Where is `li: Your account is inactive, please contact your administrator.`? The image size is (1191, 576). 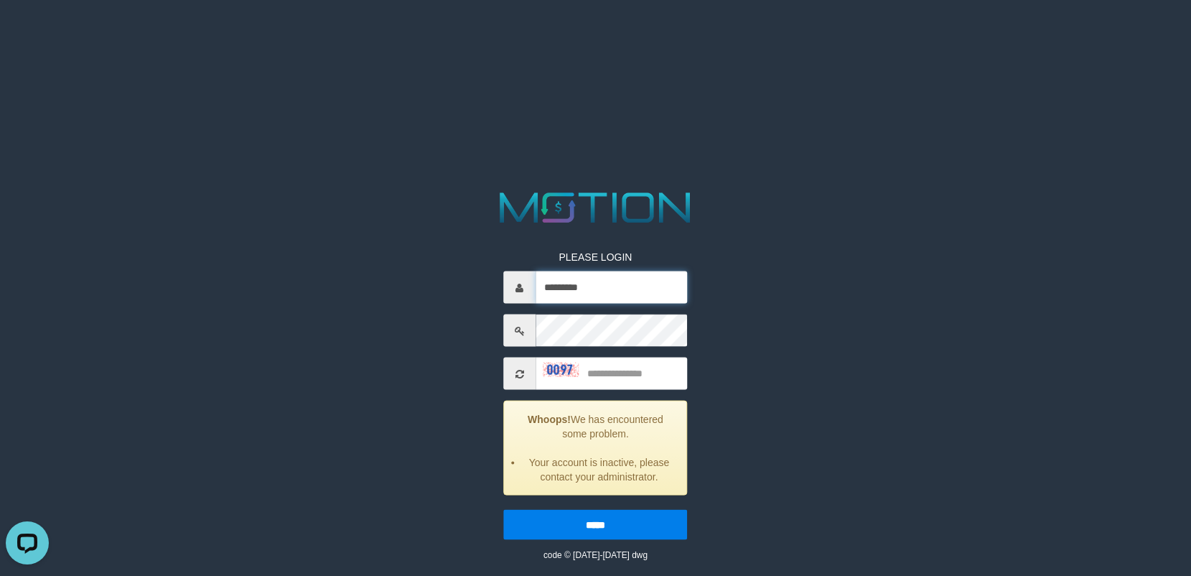 li: Your account is inactive, please contact your administrator. is located at coordinates (599, 469).